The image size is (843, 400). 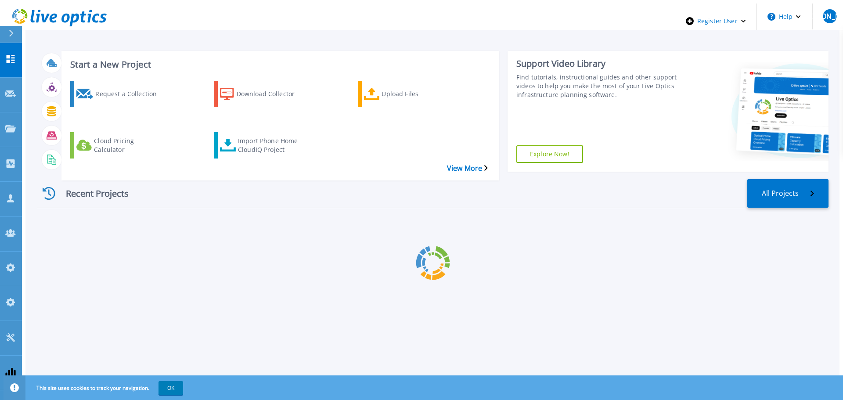 What do you see at coordinates (279, 65) in the screenshot?
I see `h3: Start a New Project` at bounding box center [279, 65].